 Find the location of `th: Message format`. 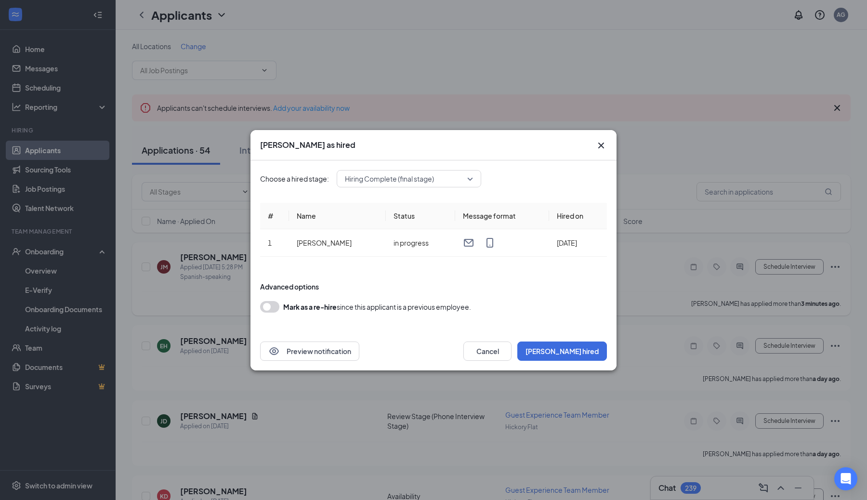

th: Message format is located at coordinates (502, 216).